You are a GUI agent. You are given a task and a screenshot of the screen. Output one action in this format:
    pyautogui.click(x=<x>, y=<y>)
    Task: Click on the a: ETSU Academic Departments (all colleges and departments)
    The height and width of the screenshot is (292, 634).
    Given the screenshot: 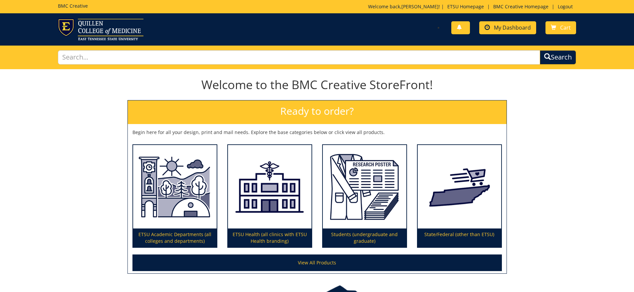 What is the action you would take?
    pyautogui.click(x=175, y=196)
    